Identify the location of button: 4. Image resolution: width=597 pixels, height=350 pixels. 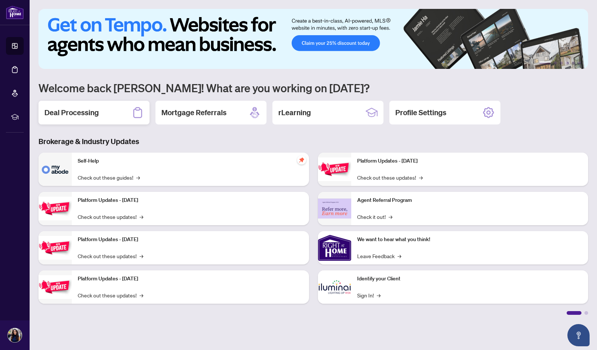
(567, 63).